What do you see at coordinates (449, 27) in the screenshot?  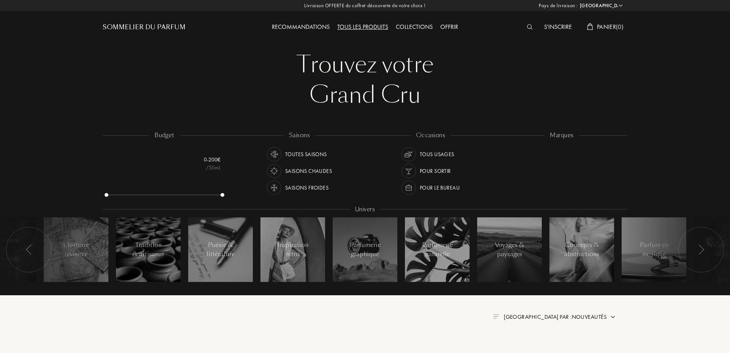 I see `div: Offrir` at bounding box center [449, 27].